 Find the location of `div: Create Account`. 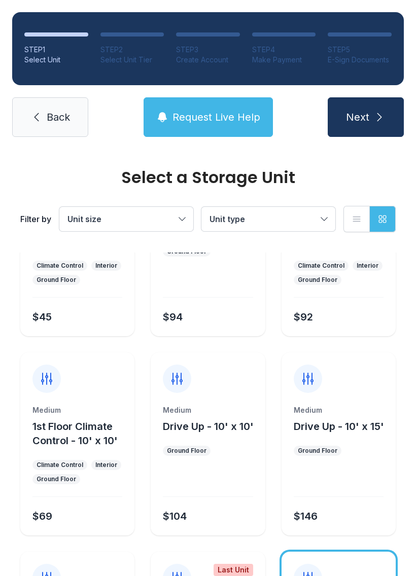

div: Create Account is located at coordinates (208, 60).